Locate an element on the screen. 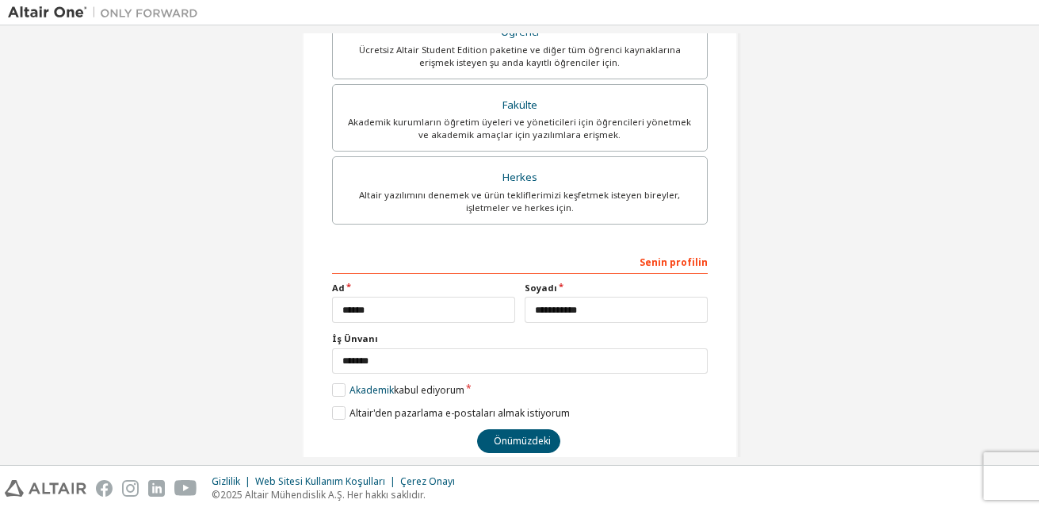 The width and height of the screenshot is (1039, 511). img: instagram.svg is located at coordinates (130, 488).